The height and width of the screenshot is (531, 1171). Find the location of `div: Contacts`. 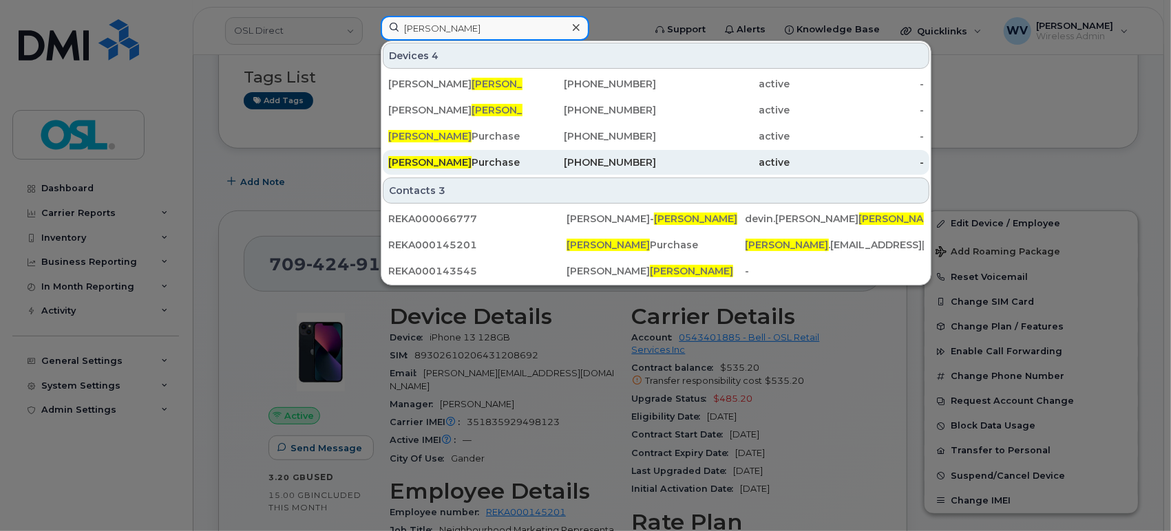

div: Contacts is located at coordinates (656, 191).